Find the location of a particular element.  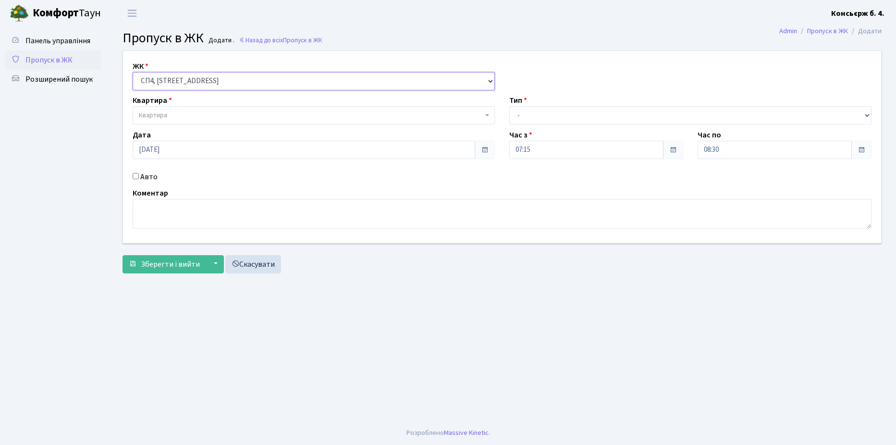

label: Коментар is located at coordinates (150, 193).